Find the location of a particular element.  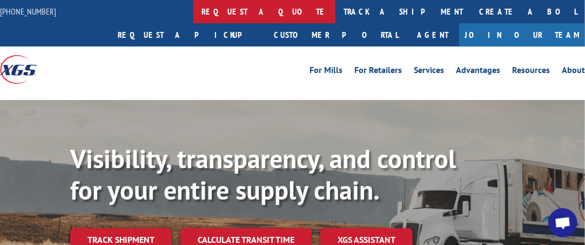

a: About is located at coordinates (573, 72).